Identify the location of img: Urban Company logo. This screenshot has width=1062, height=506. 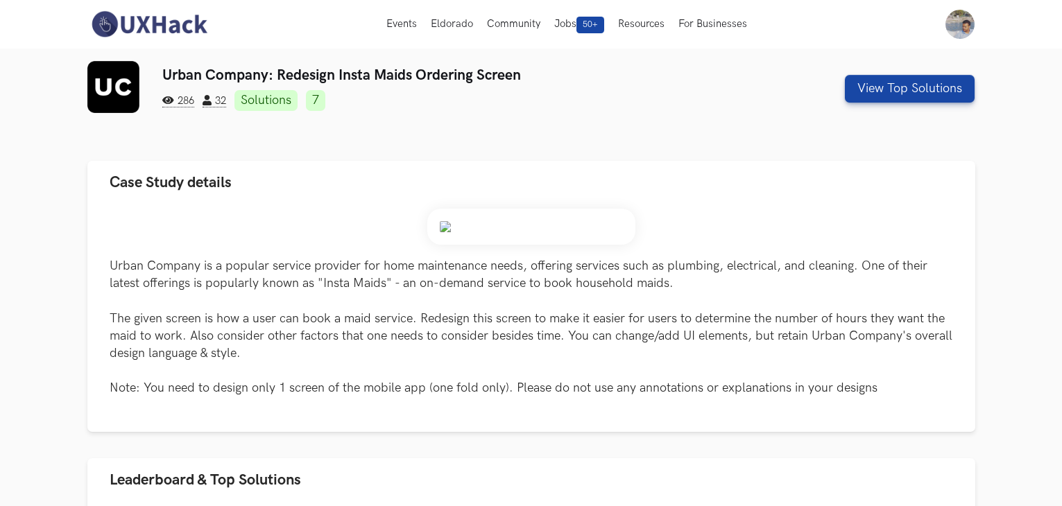
(113, 87).